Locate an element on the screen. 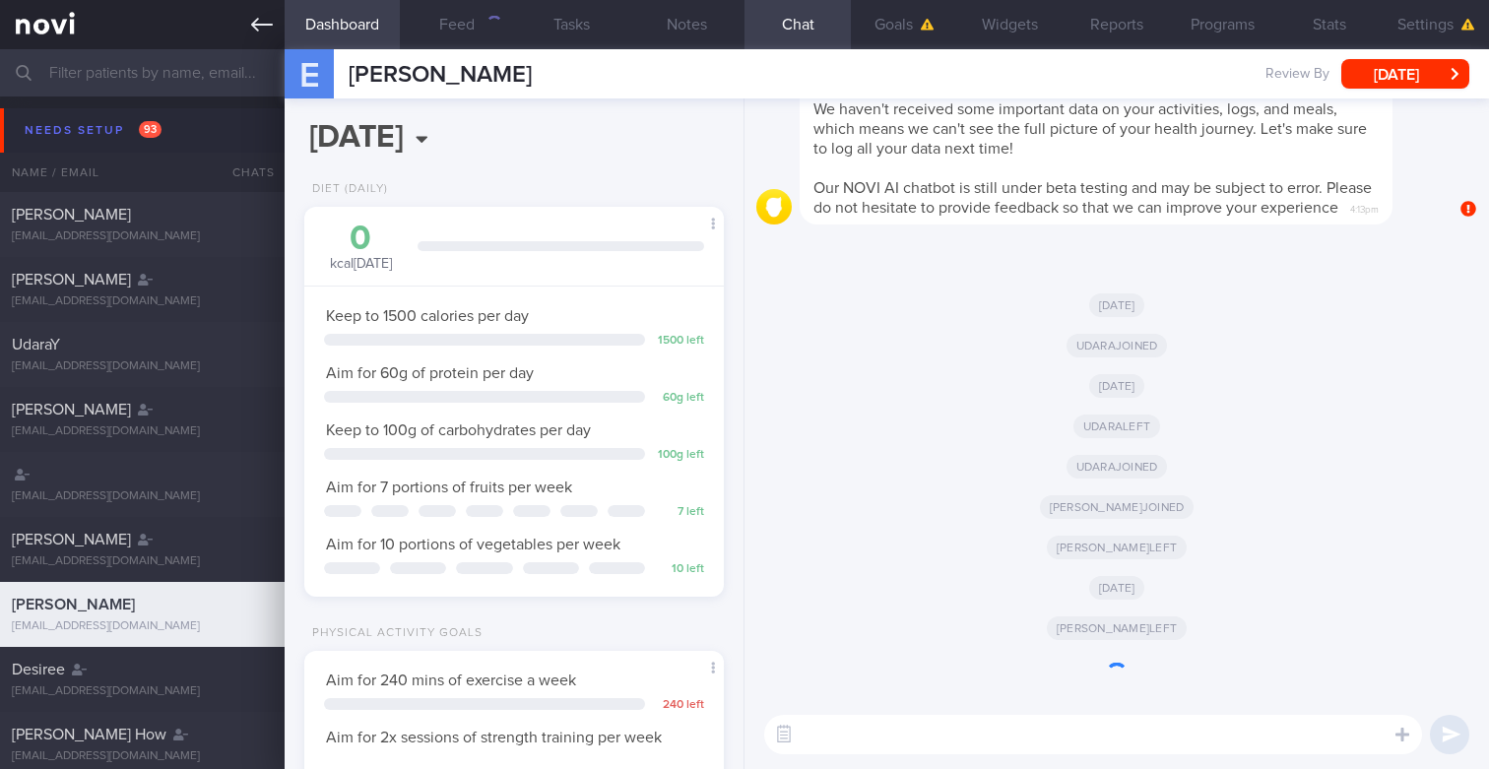 The width and height of the screenshot is (1489, 769). div: Diet (Daily) is located at coordinates (346, 189).